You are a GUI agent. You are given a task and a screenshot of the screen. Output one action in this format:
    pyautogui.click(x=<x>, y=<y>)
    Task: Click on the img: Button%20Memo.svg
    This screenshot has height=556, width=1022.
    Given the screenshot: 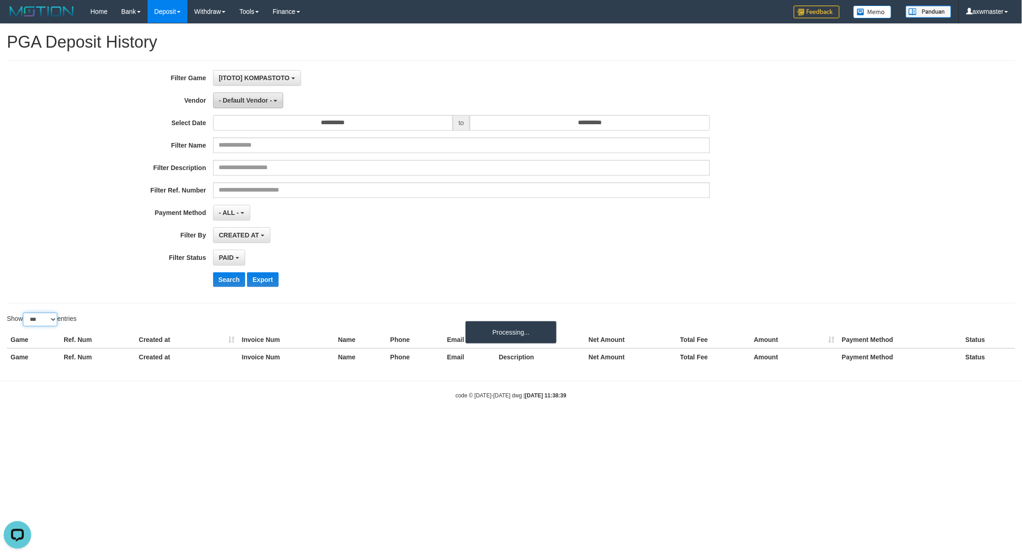 What is the action you would take?
    pyautogui.click(x=873, y=12)
    